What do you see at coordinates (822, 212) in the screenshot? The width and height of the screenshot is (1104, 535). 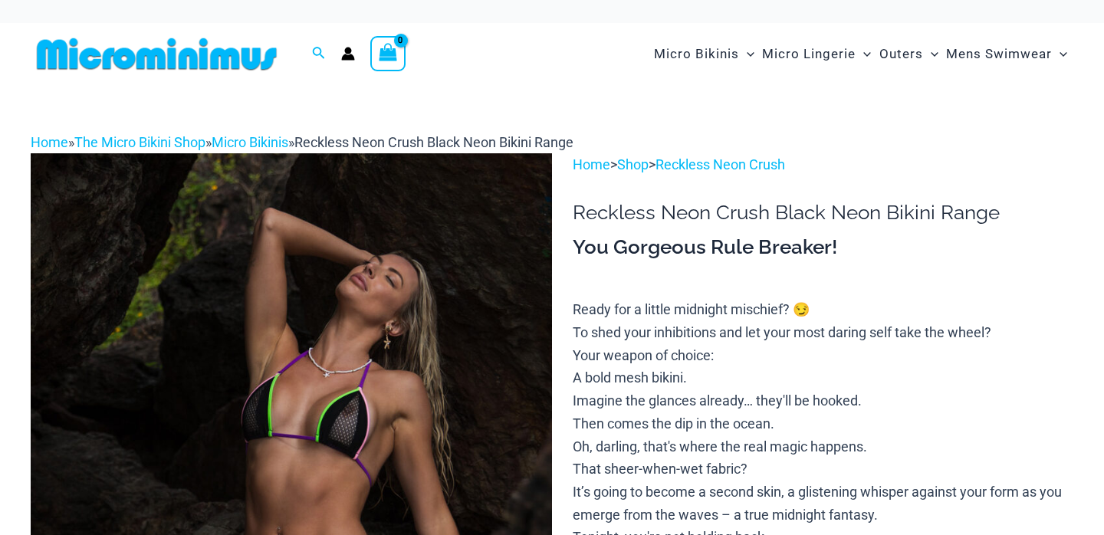 I see `h1: Reckless Neon Crush Black Neon Bikini Range` at bounding box center [822, 212].